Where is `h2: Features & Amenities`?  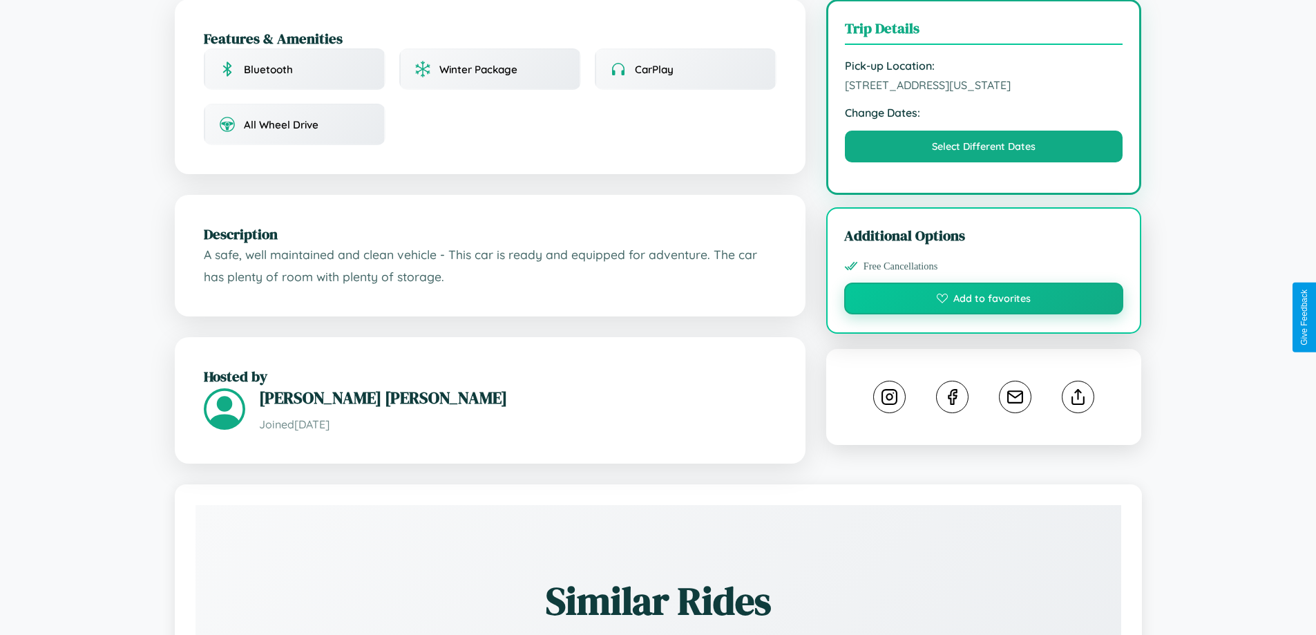 h2: Features & Amenities is located at coordinates (490, 38).